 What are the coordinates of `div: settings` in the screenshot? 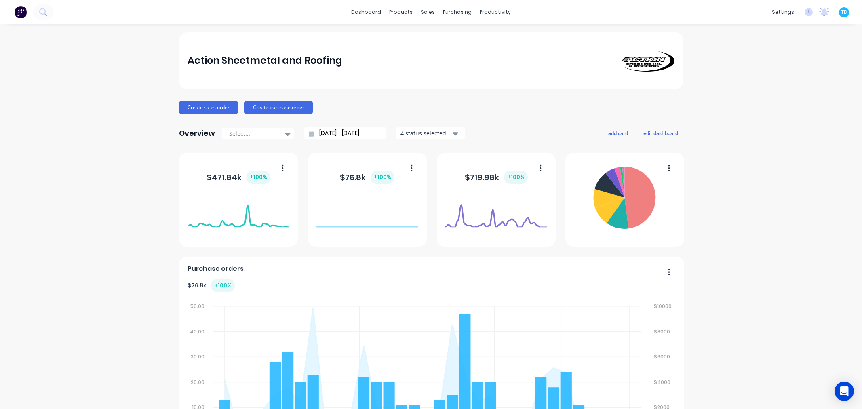 It's located at (783, 12).